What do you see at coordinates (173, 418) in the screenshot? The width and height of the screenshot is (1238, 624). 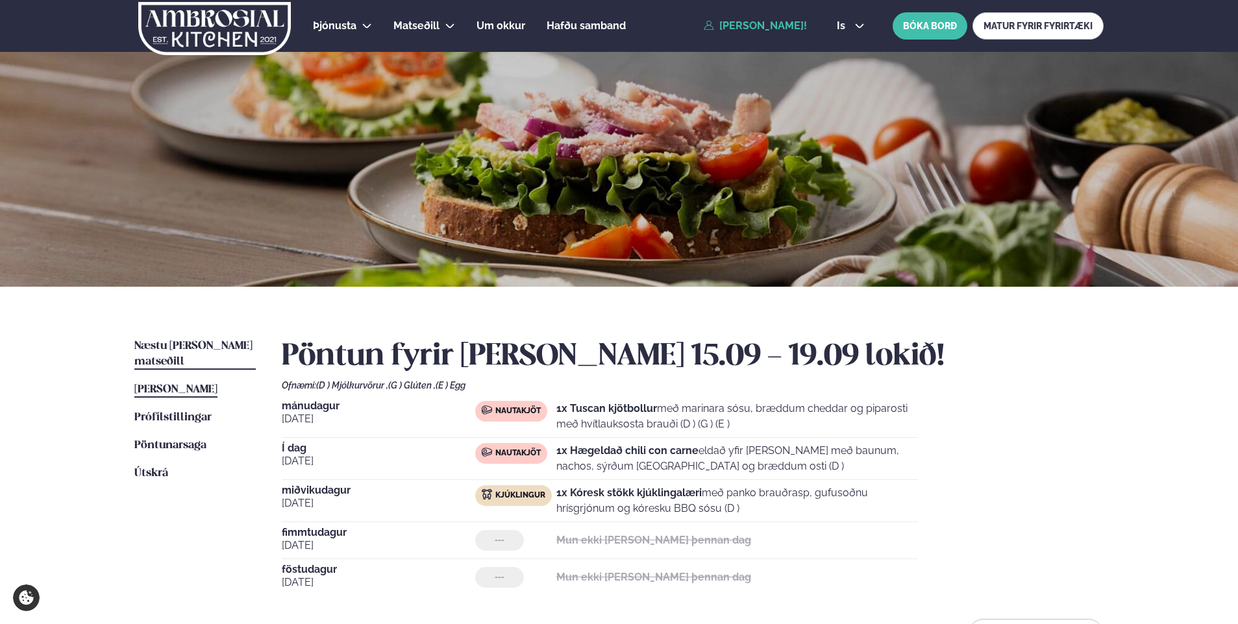 I see `a: Prófílstillingar` at bounding box center [173, 418].